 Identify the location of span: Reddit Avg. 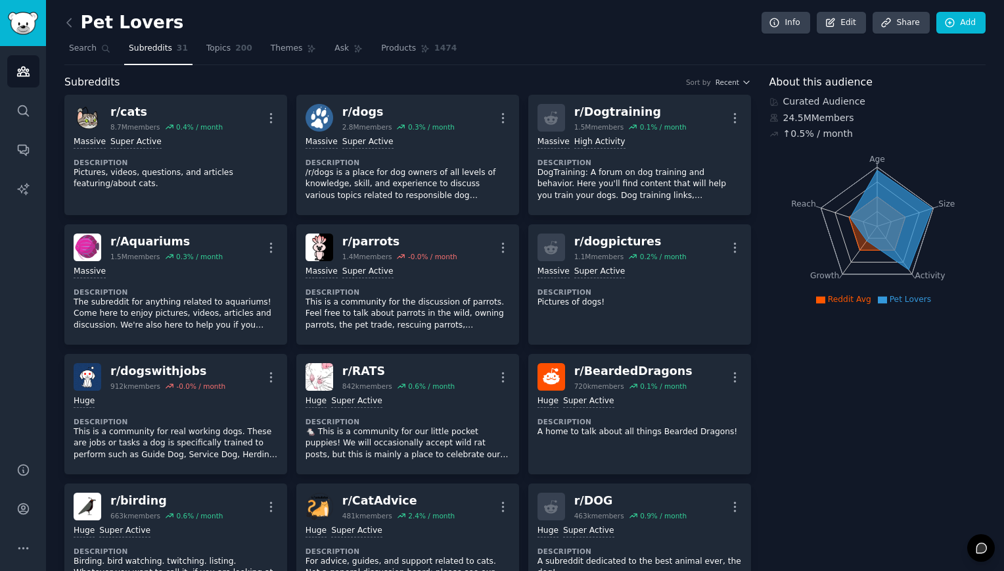
(850, 299).